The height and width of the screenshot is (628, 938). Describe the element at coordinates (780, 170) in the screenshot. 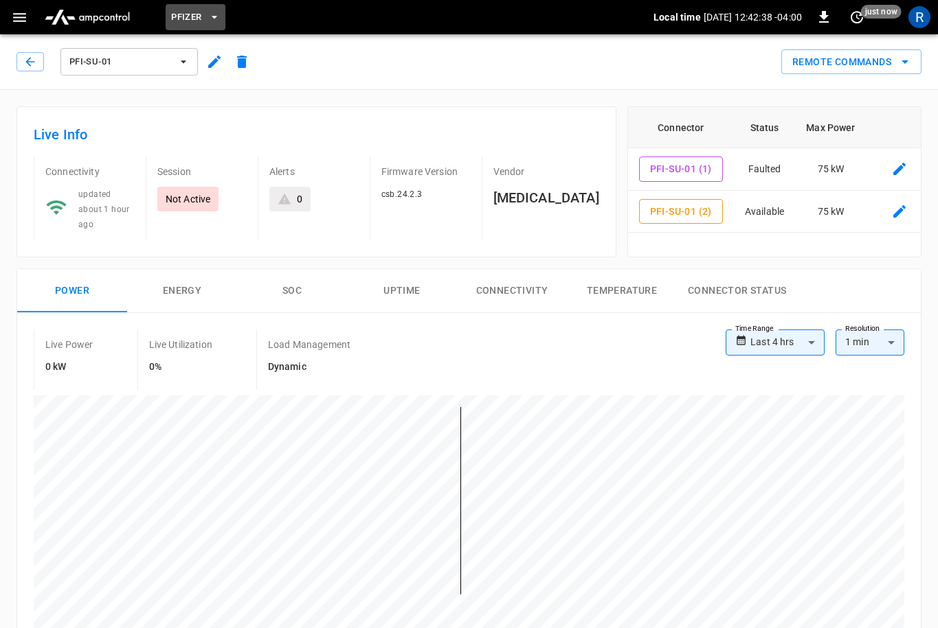

I see `table: connector table` at that location.